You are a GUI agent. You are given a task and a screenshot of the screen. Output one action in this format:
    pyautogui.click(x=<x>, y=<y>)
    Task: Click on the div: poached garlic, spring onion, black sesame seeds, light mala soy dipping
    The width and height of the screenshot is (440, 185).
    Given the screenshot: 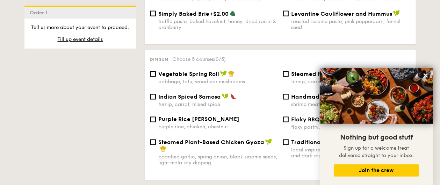 What is the action you would take?
    pyautogui.click(x=218, y=160)
    